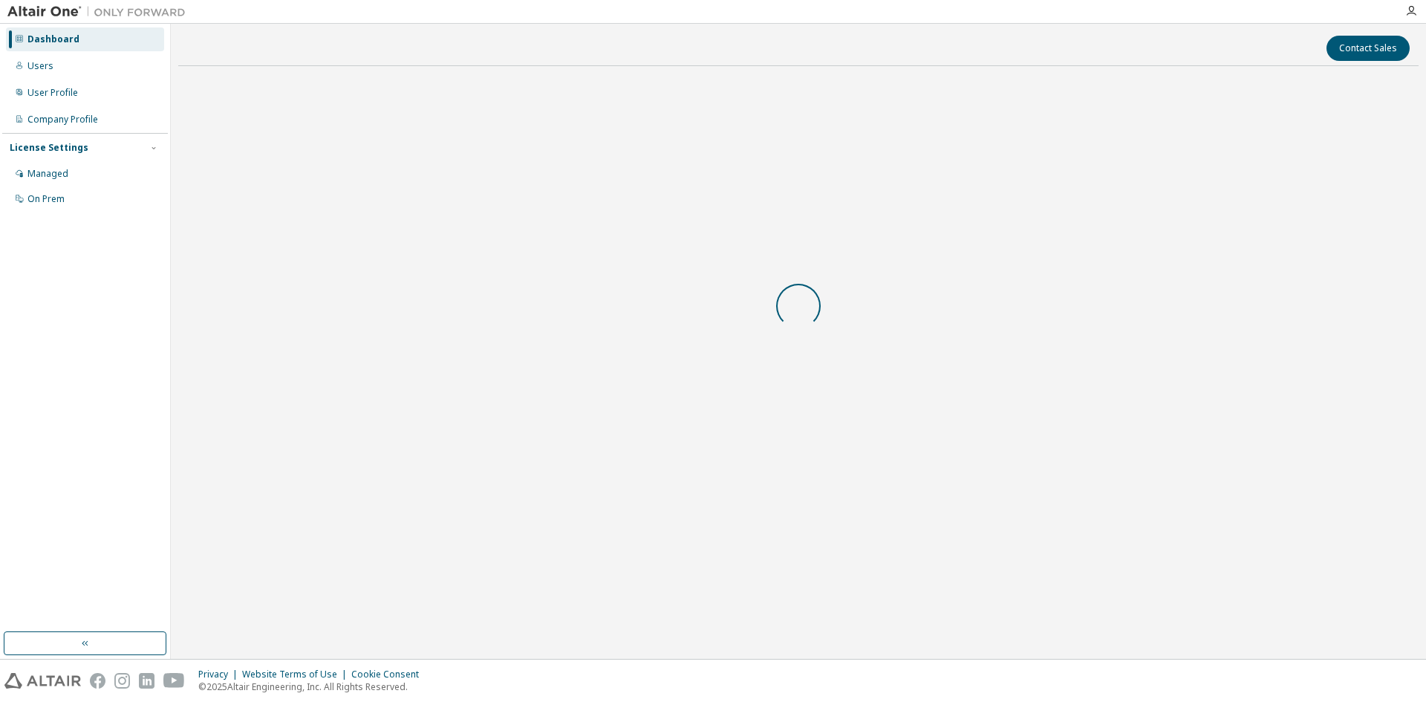  Describe the element at coordinates (48, 174) in the screenshot. I see `div: Managed` at that location.